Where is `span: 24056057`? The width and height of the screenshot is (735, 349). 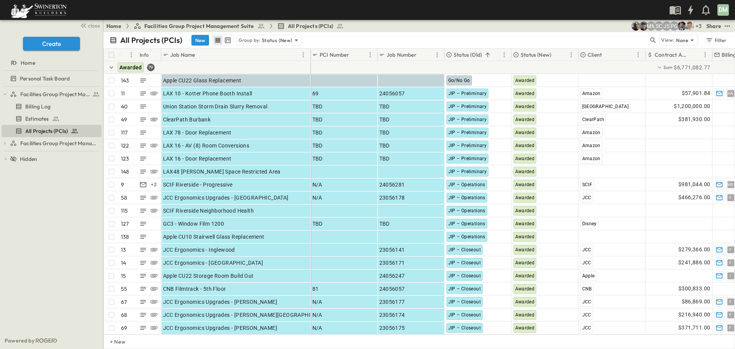
span: 24056057 is located at coordinates (392, 93).